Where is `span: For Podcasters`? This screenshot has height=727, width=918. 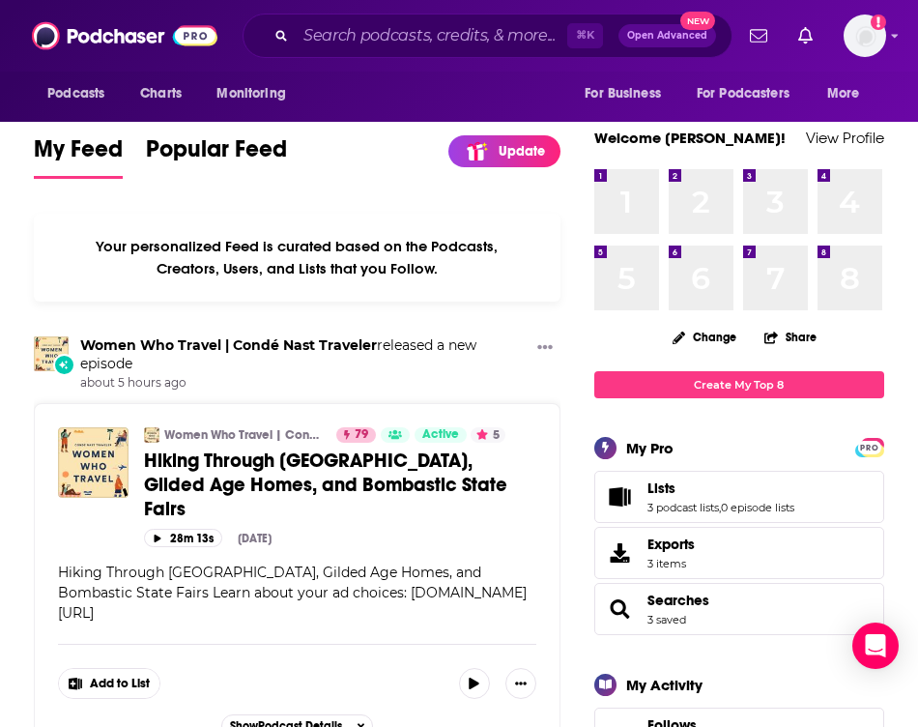 span: For Podcasters is located at coordinates (743, 94).